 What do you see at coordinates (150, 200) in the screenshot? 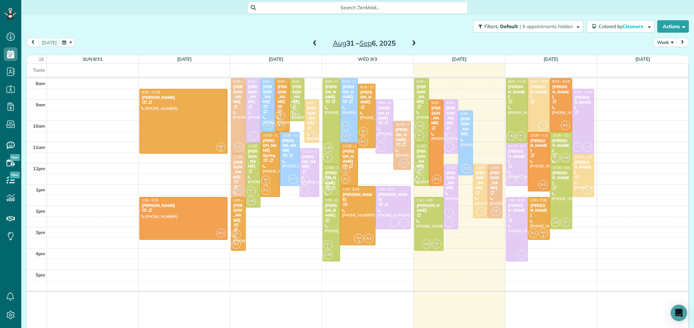
I see `span: 1:30 - 3:30` at bounding box center [150, 200].